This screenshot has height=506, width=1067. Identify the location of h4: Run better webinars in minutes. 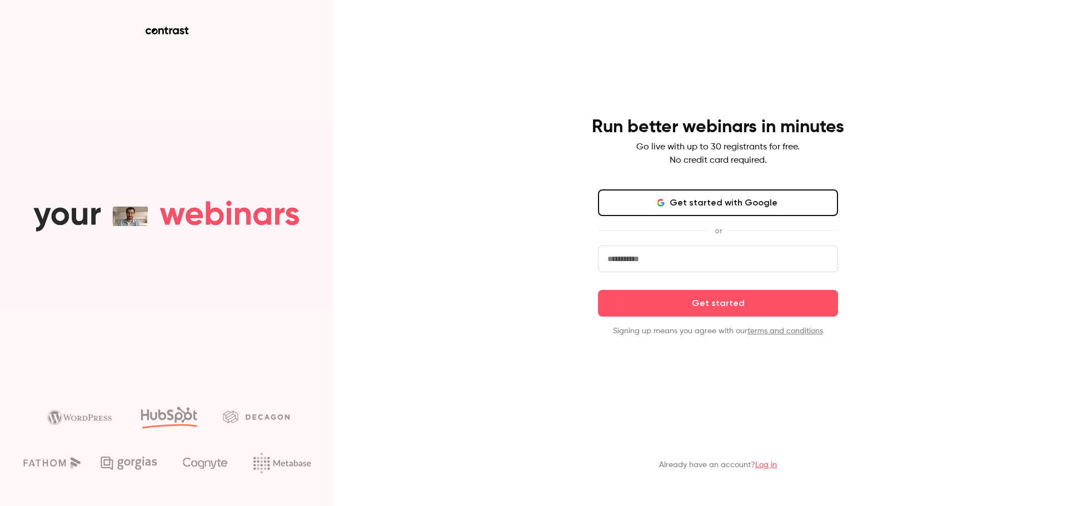
(718, 127).